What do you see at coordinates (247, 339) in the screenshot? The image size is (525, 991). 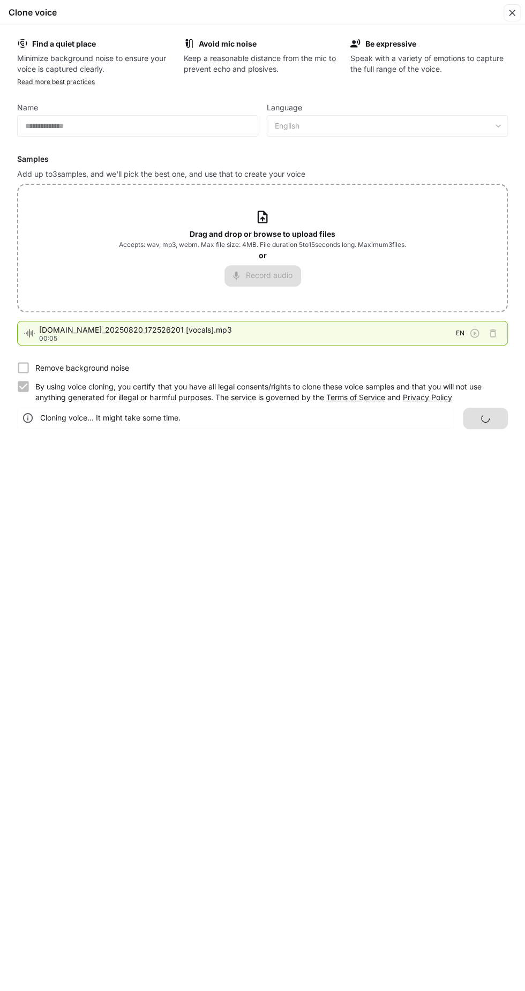 I see `p: 00:05` at bounding box center [247, 339].